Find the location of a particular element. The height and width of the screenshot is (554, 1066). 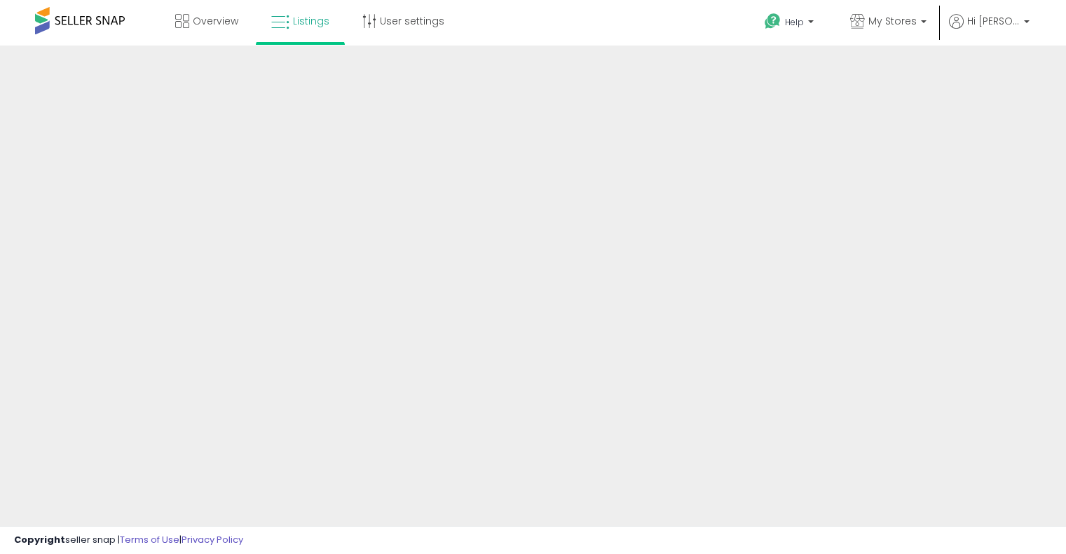

span: Help is located at coordinates (794, 22).